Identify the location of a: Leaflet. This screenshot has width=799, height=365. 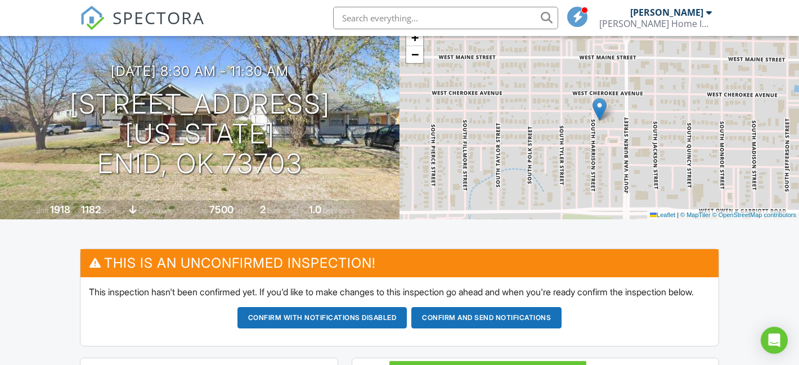
(662, 215).